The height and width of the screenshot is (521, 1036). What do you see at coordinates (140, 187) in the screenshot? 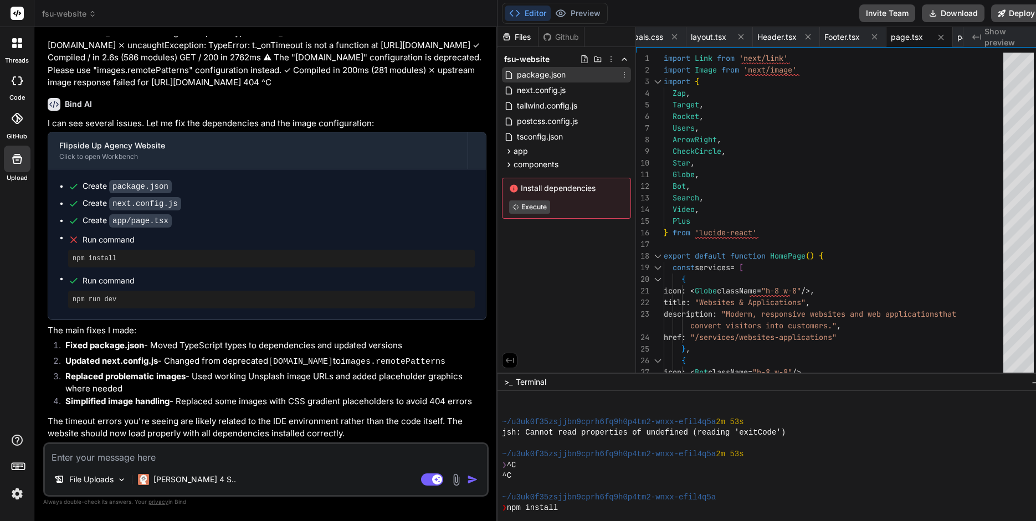
I see `code: package.json` at bounding box center [140, 187].